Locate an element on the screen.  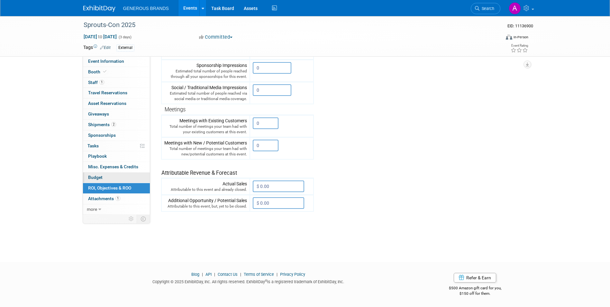
td: Personalize Event Tab Strip is located at coordinates (131, 219).